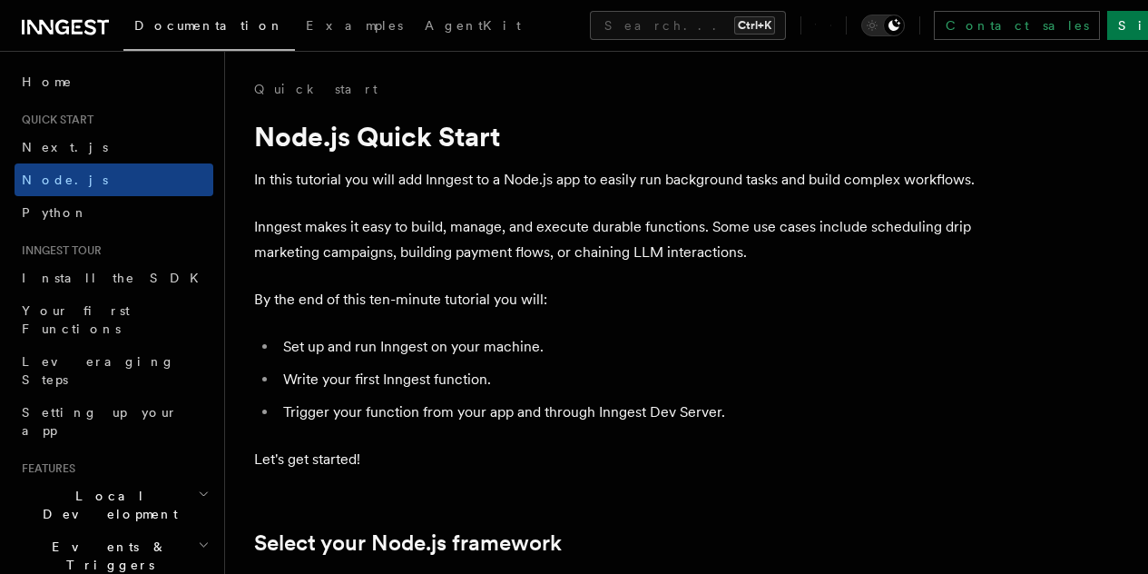  I want to click on span: Quick start, so click(54, 120).